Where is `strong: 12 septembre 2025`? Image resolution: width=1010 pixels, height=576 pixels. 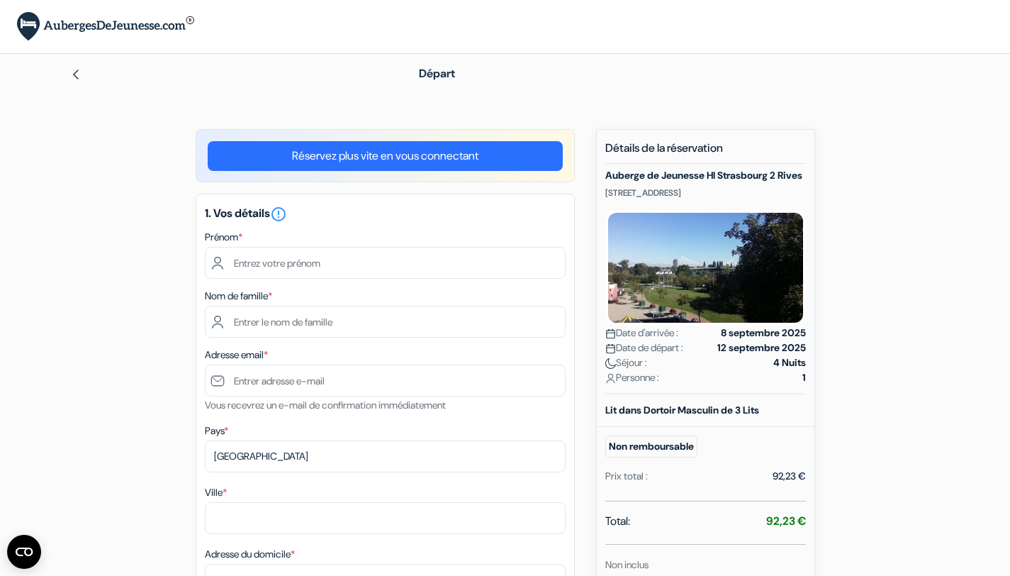
strong: 12 septembre 2025 is located at coordinates (761, 347).